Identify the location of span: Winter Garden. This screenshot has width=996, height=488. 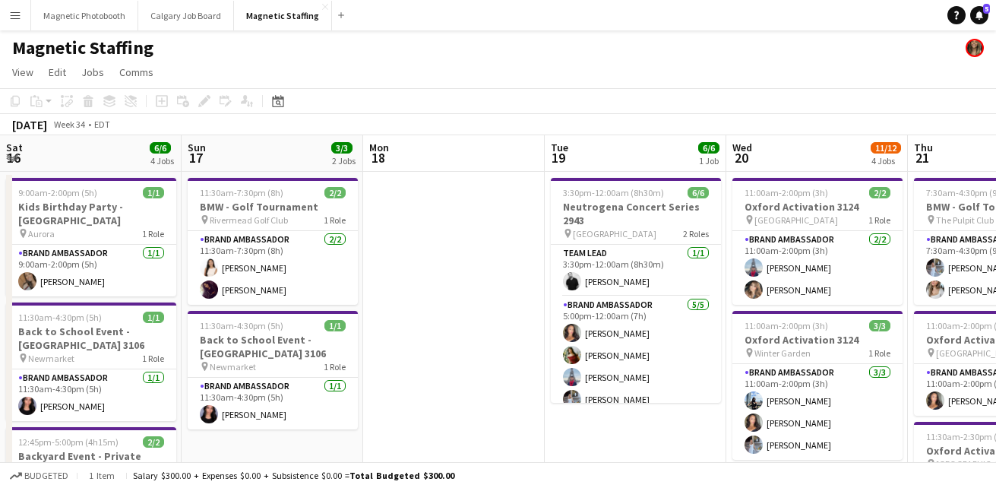
(782, 352).